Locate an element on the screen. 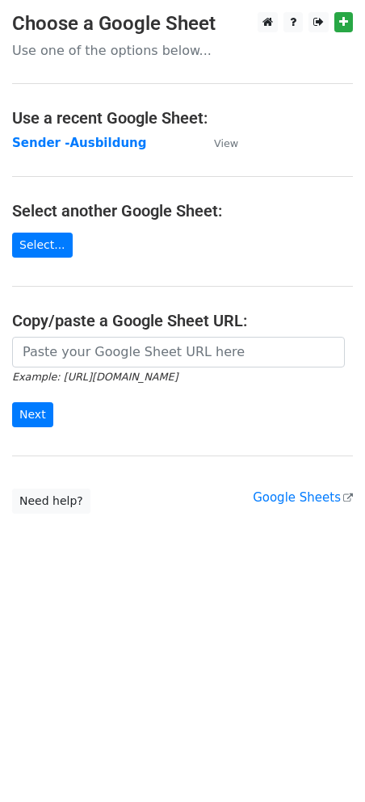 This screenshot has width=365, height=802. h3: Choose a Google Sheet is located at coordinates (182, 23).